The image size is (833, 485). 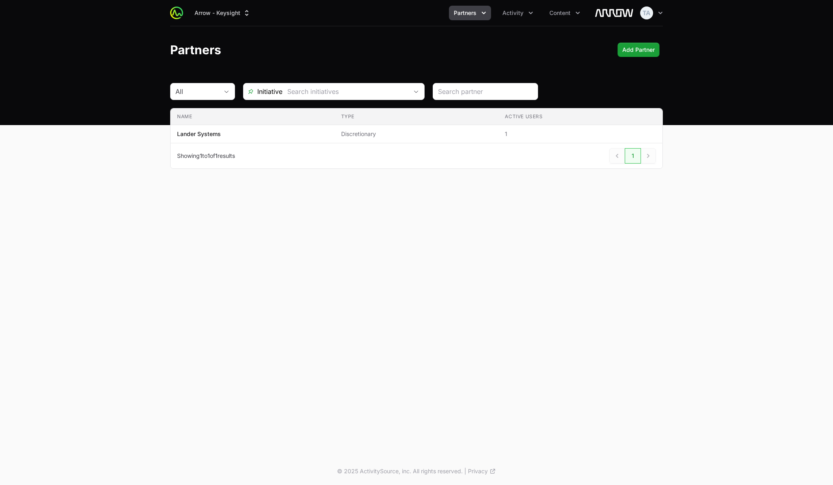 I want to click on span: Content, so click(x=560, y=13).